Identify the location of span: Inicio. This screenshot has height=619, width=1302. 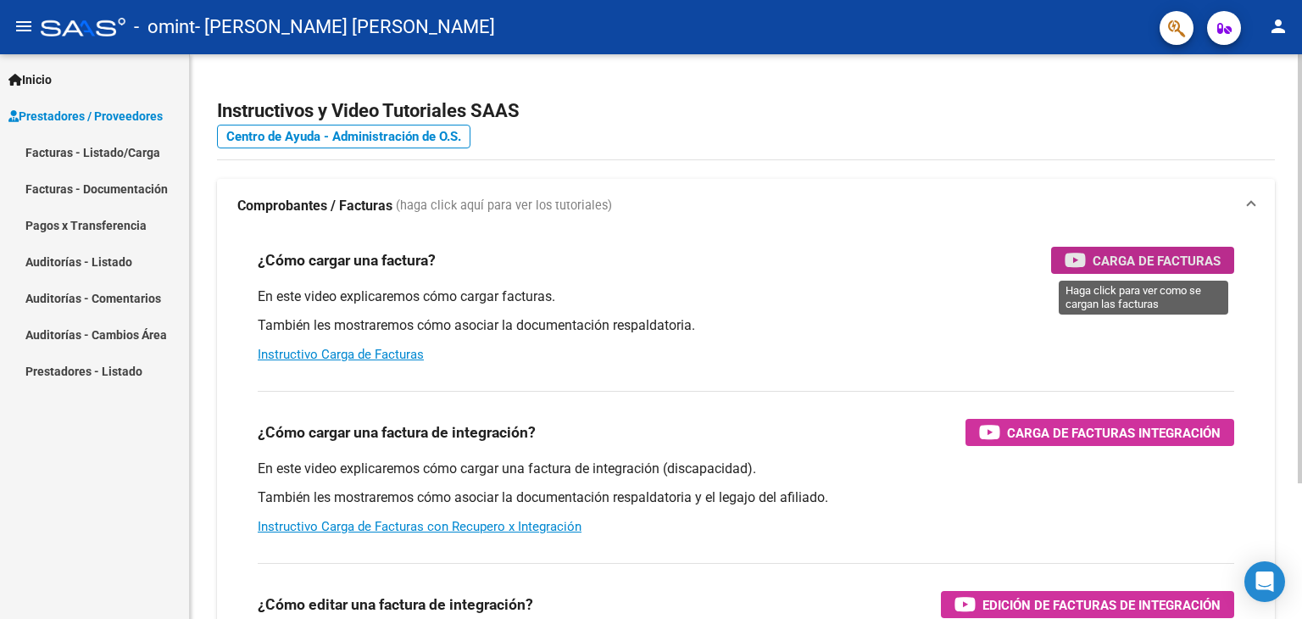
(30, 80).